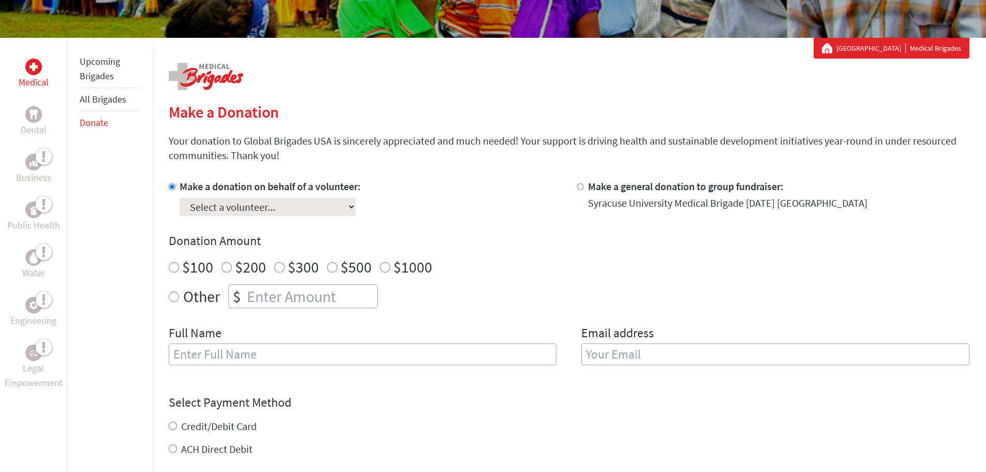  I want to click on label: Make a donation on behalf of a volunteer:, so click(270, 186).